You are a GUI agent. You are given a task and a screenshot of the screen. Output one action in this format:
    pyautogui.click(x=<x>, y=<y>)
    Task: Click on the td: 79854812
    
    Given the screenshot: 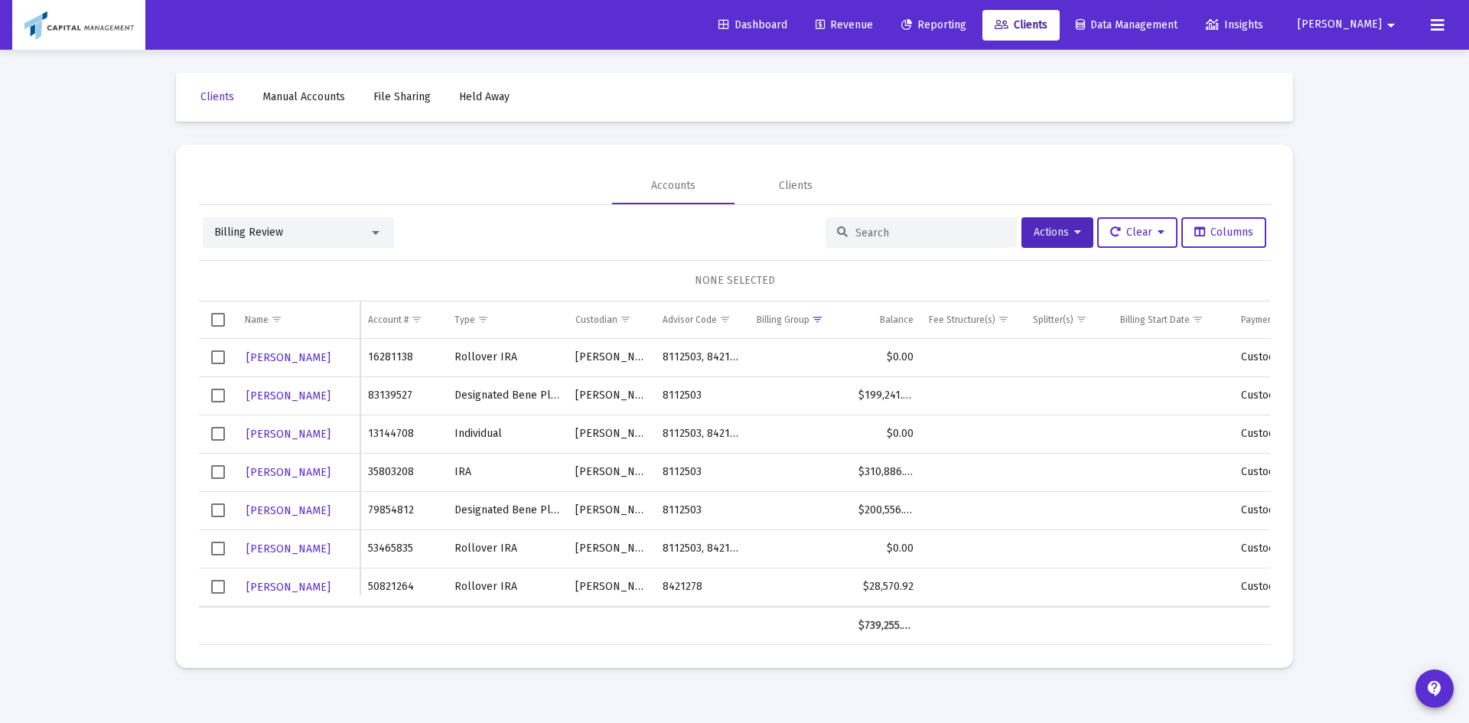 What is the action you would take?
    pyautogui.click(x=403, y=510)
    